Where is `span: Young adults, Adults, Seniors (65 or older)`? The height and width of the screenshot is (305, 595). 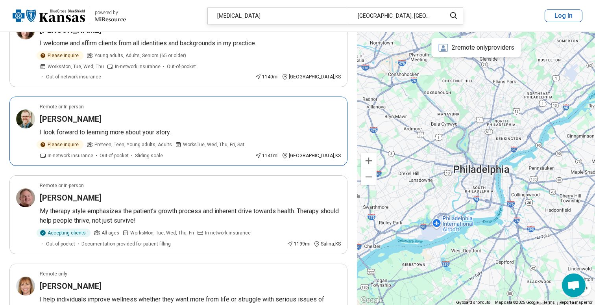 span: Young adults, Adults, Seniors (65 or older) is located at coordinates (140, 56).